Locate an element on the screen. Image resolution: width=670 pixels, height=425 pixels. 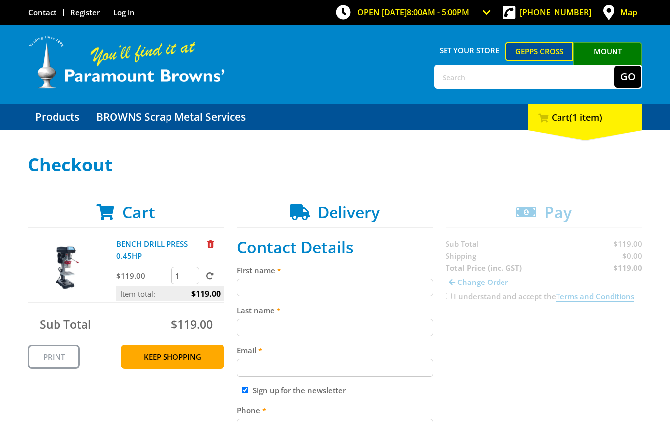
a: Go to the registration page is located at coordinates (85, 12).